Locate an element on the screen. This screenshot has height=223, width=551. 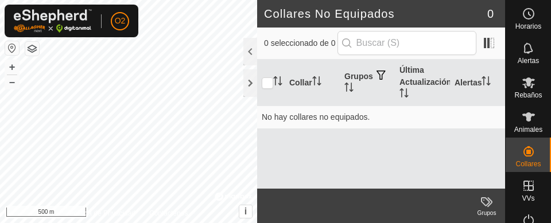
button: Capas del Mapa is located at coordinates (32, 49).